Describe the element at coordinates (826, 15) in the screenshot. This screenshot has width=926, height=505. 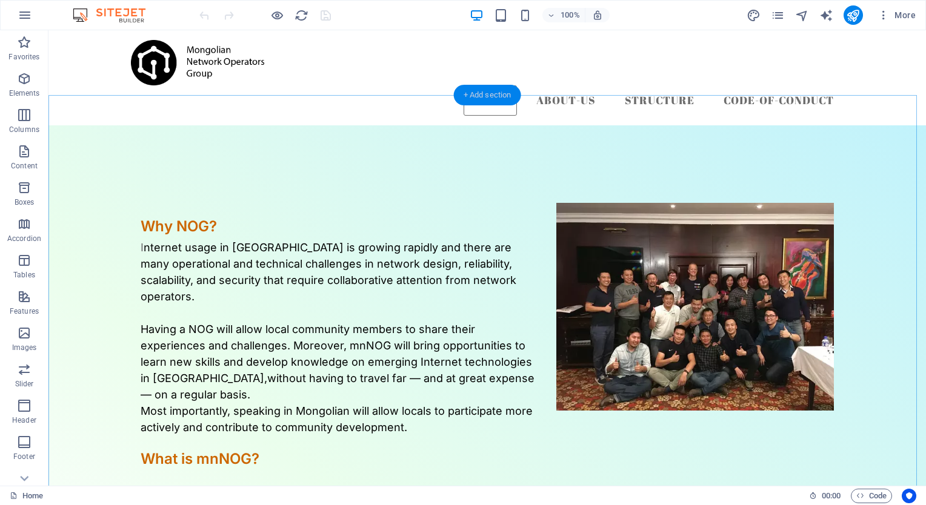
I see `button: text_generator` at that location.